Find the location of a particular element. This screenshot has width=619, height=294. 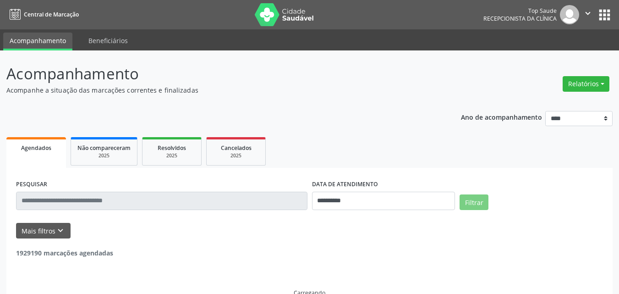

i: keyboard_arrow_down is located at coordinates (60, 230).